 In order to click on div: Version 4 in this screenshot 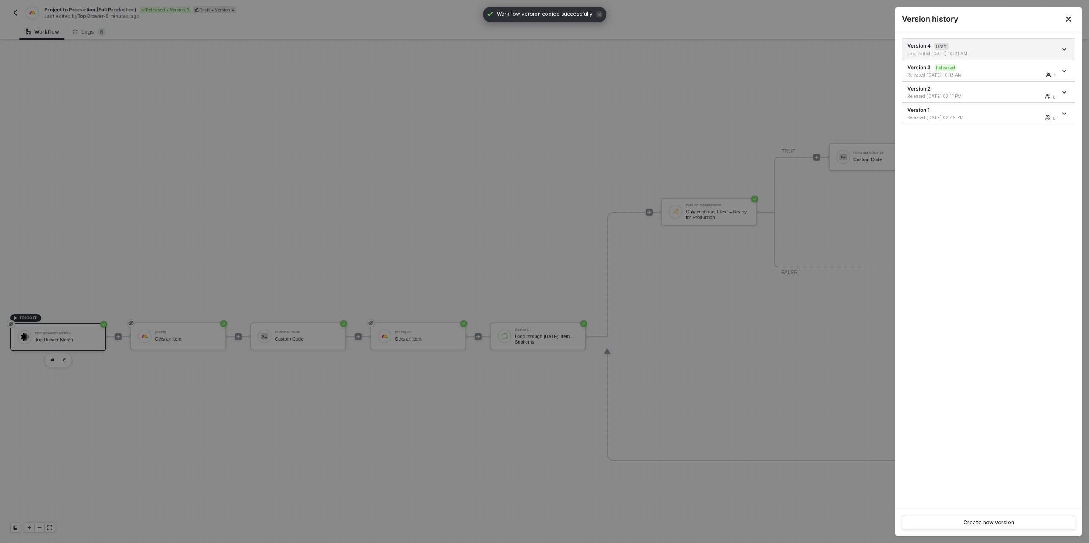, I will do `click(983, 49)`.